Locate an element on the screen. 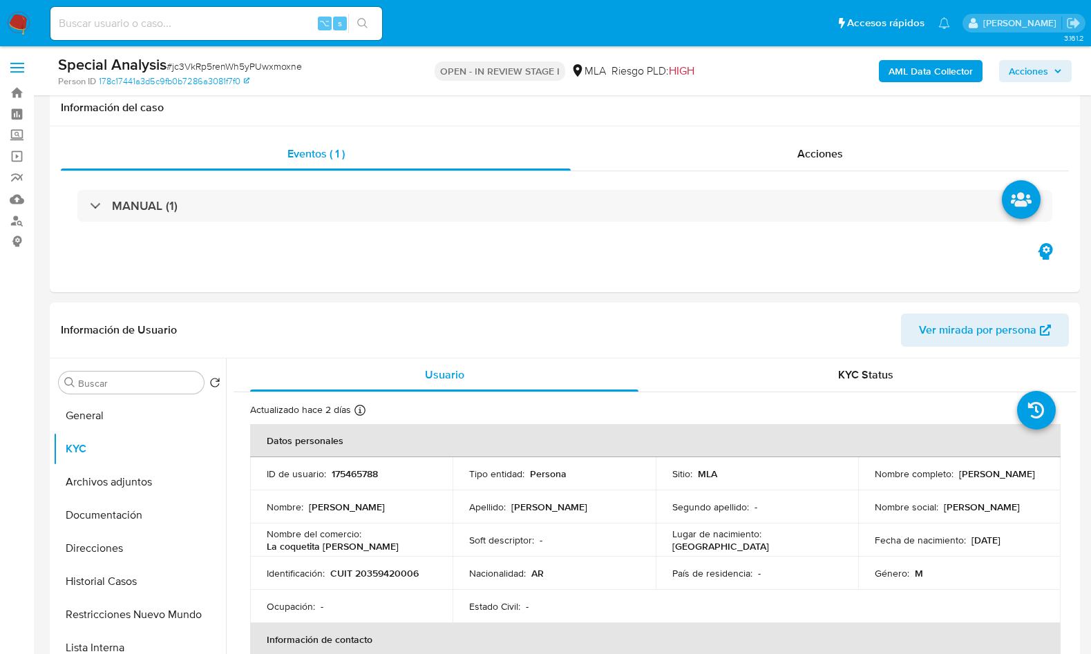  p: Persona is located at coordinates (548, 474).